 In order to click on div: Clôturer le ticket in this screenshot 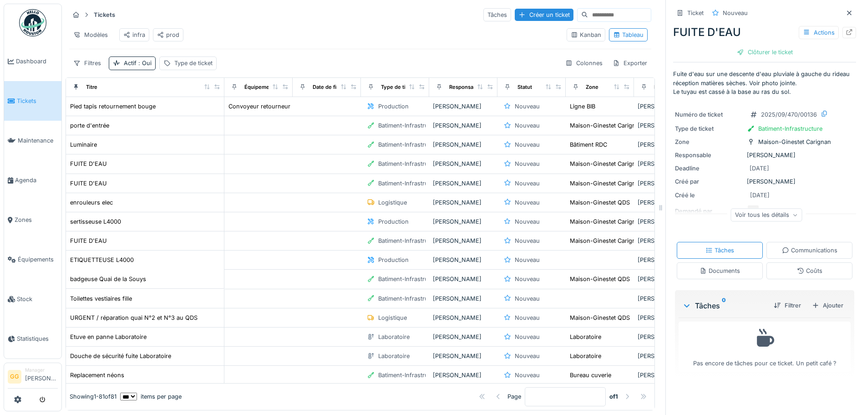, I will do `click(765, 52)`.